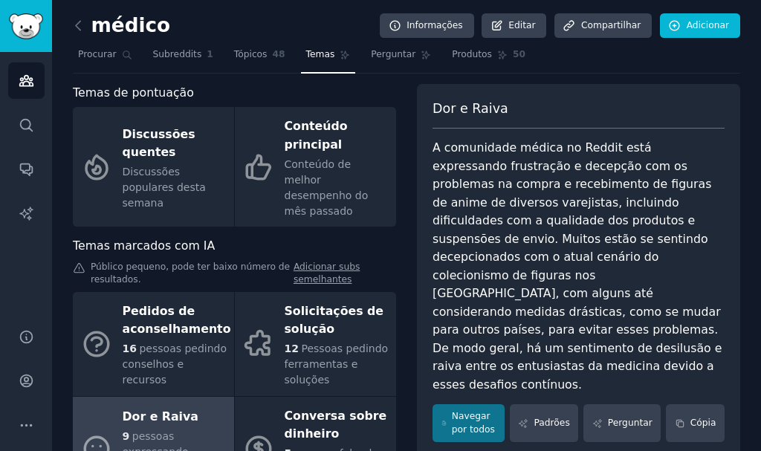  Describe the element at coordinates (468, 423) in the screenshot. I see `a: Navegar por todos` at that location.